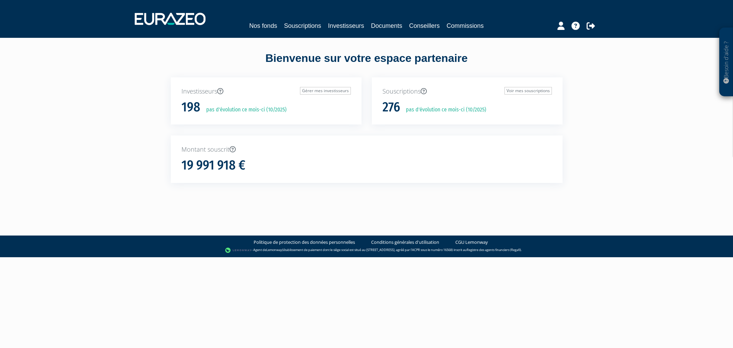 This screenshot has height=348, width=733. I want to click on a: Souscriptions, so click(303, 26).